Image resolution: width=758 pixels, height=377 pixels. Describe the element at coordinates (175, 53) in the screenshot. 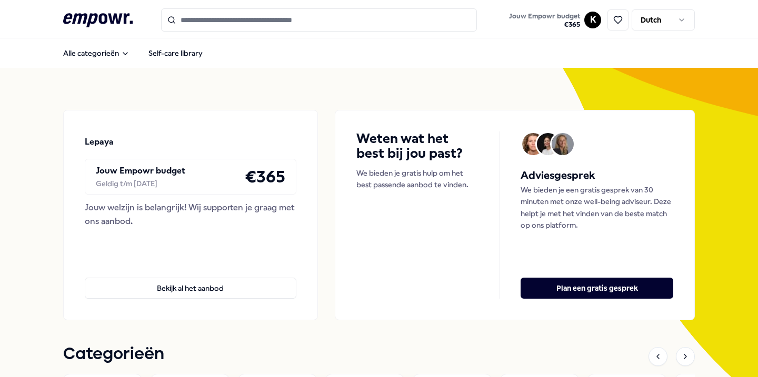

I see `a: Self-care library` at that location.